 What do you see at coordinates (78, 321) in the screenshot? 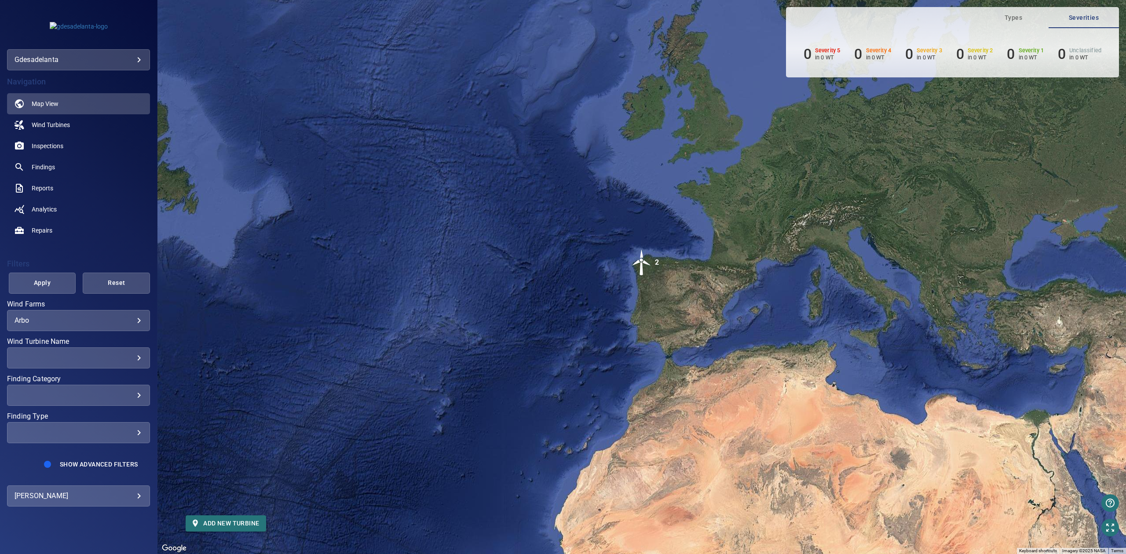
I see `div: Wind Farms` at bounding box center [78, 321].